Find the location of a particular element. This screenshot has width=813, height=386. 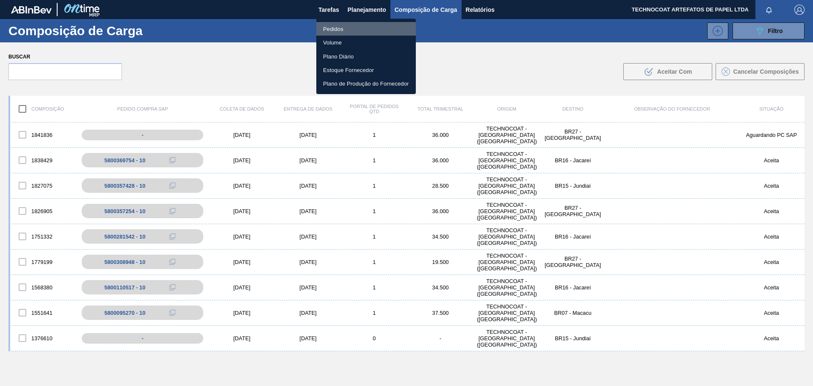

font: Volume is located at coordinates (332, 42).